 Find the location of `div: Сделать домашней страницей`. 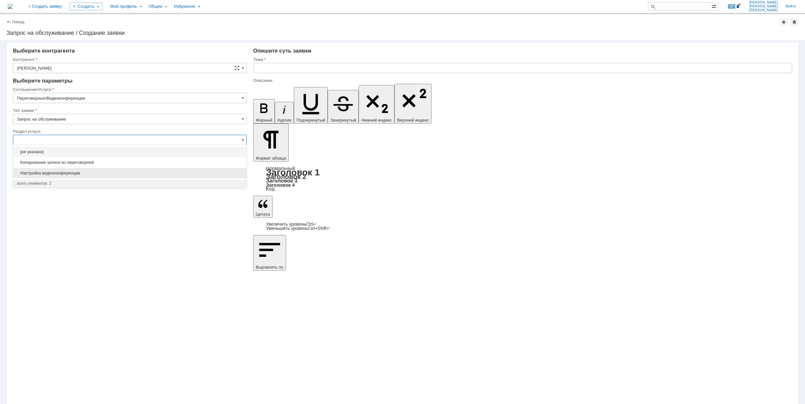

div: Сделать домашней страницей is located at coordinates (794, 22).